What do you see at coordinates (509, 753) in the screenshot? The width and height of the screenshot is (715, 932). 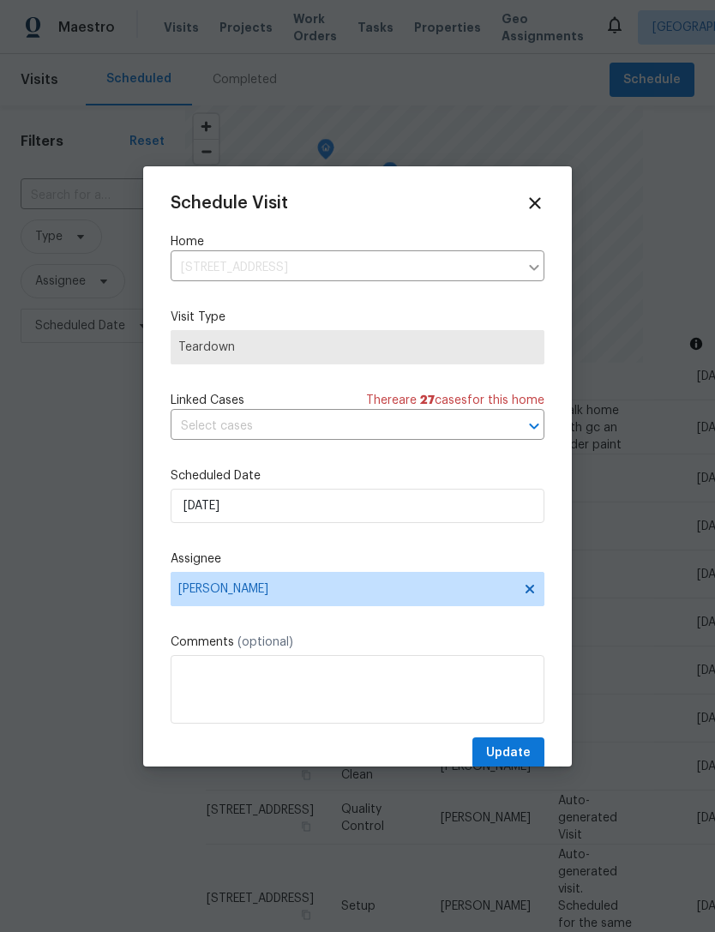 I see `span: Update` at bounding box center [509, 753].